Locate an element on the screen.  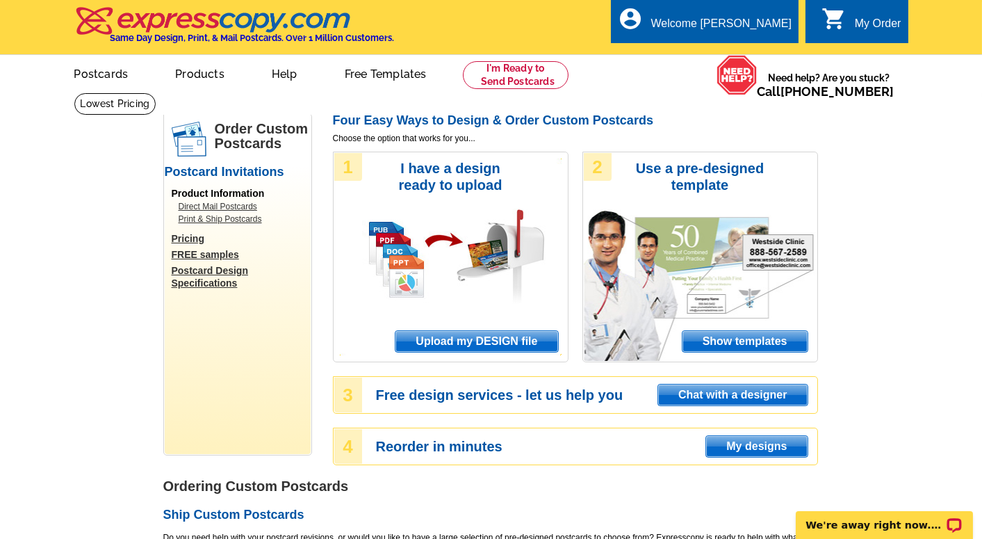
img: postcards.png is located at coordinates (189, 139).